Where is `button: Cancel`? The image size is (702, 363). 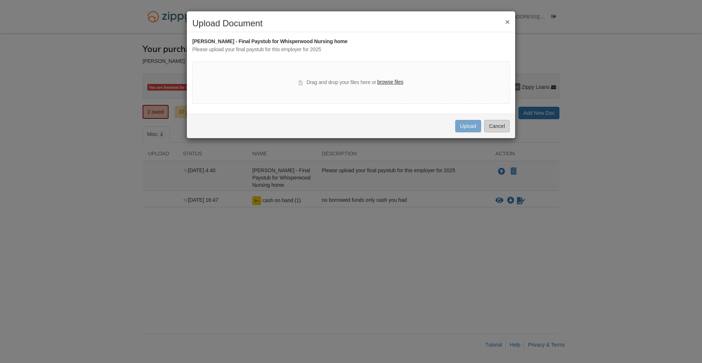 button: Cancel is located at coordinates (497, 126).